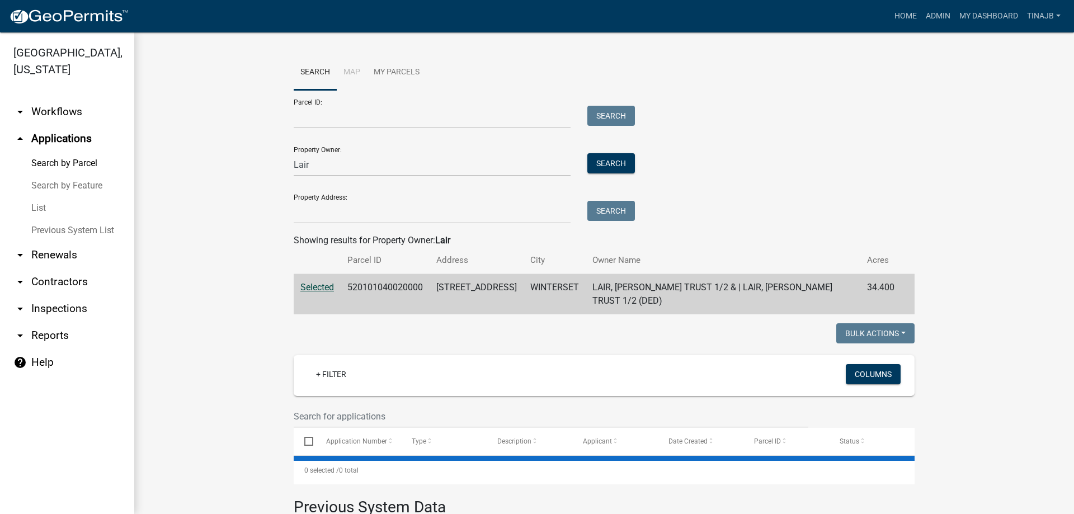 Image resolution: width=1074 pixels, height=514 pixels. I want to click on datatable-header-cell: Applicant, so click(615, 441).